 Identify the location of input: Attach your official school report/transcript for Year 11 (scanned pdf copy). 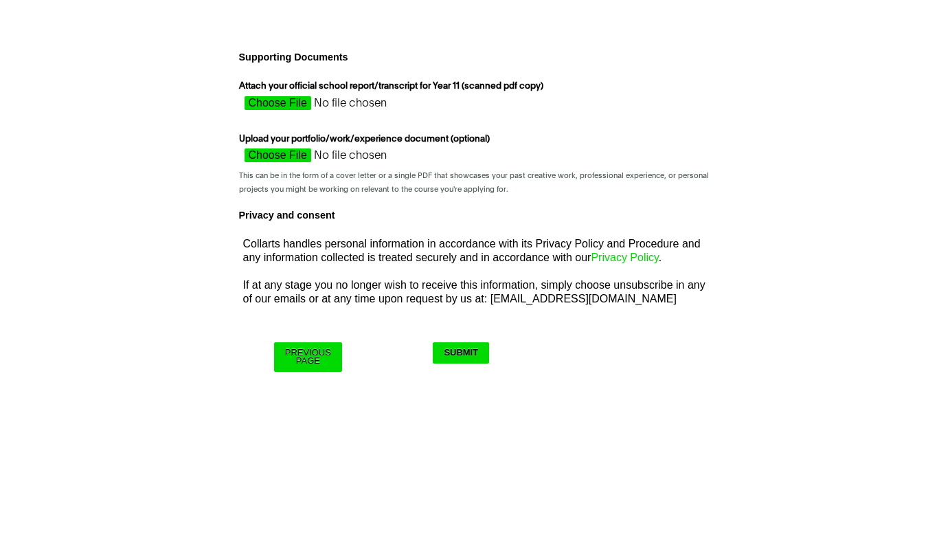
(361, 106).